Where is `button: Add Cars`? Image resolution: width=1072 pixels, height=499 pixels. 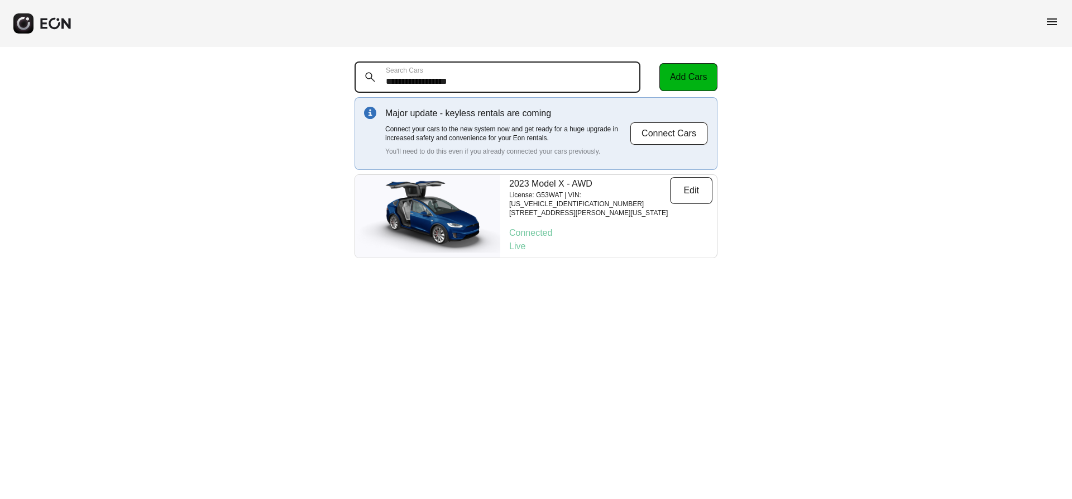 button: Add Cars is located at coordinates (688, 77).